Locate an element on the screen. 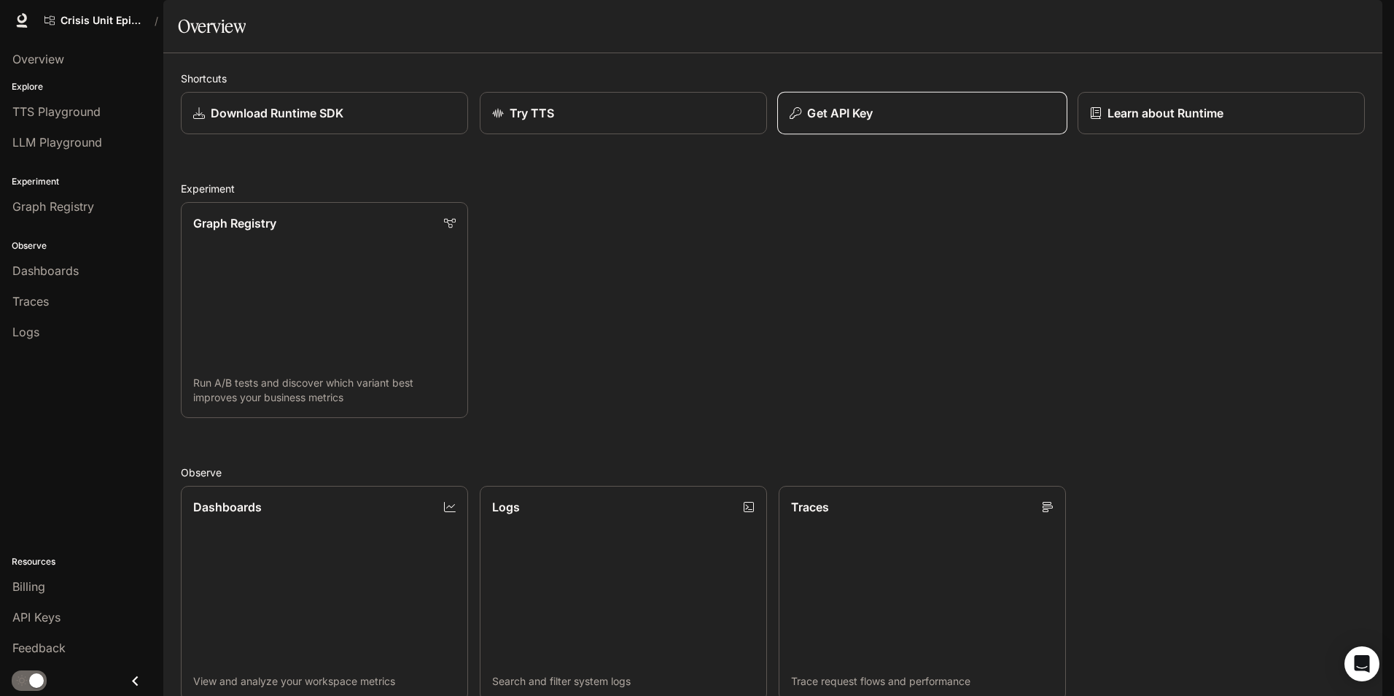  p: Traces is located at coordinates (810, 507).